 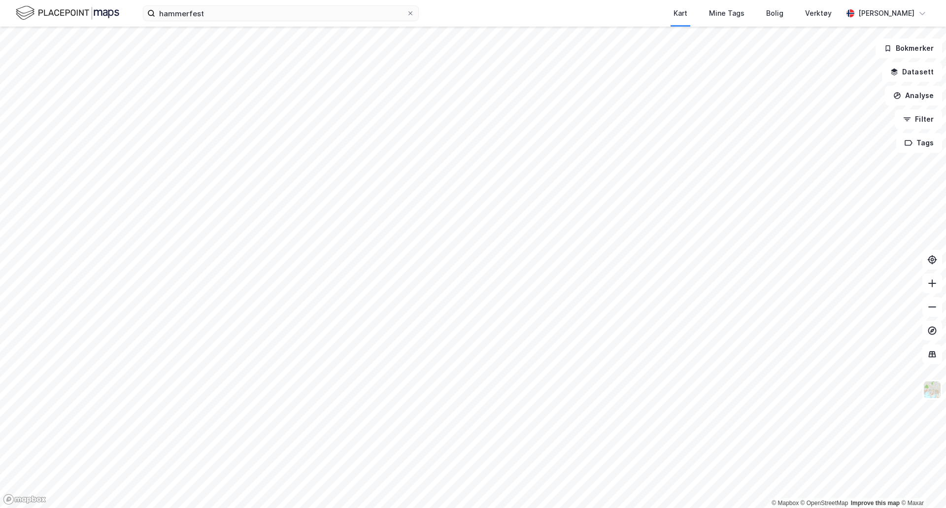 I want to click on a: Mapbox homepage, so click(x=25, y=499).